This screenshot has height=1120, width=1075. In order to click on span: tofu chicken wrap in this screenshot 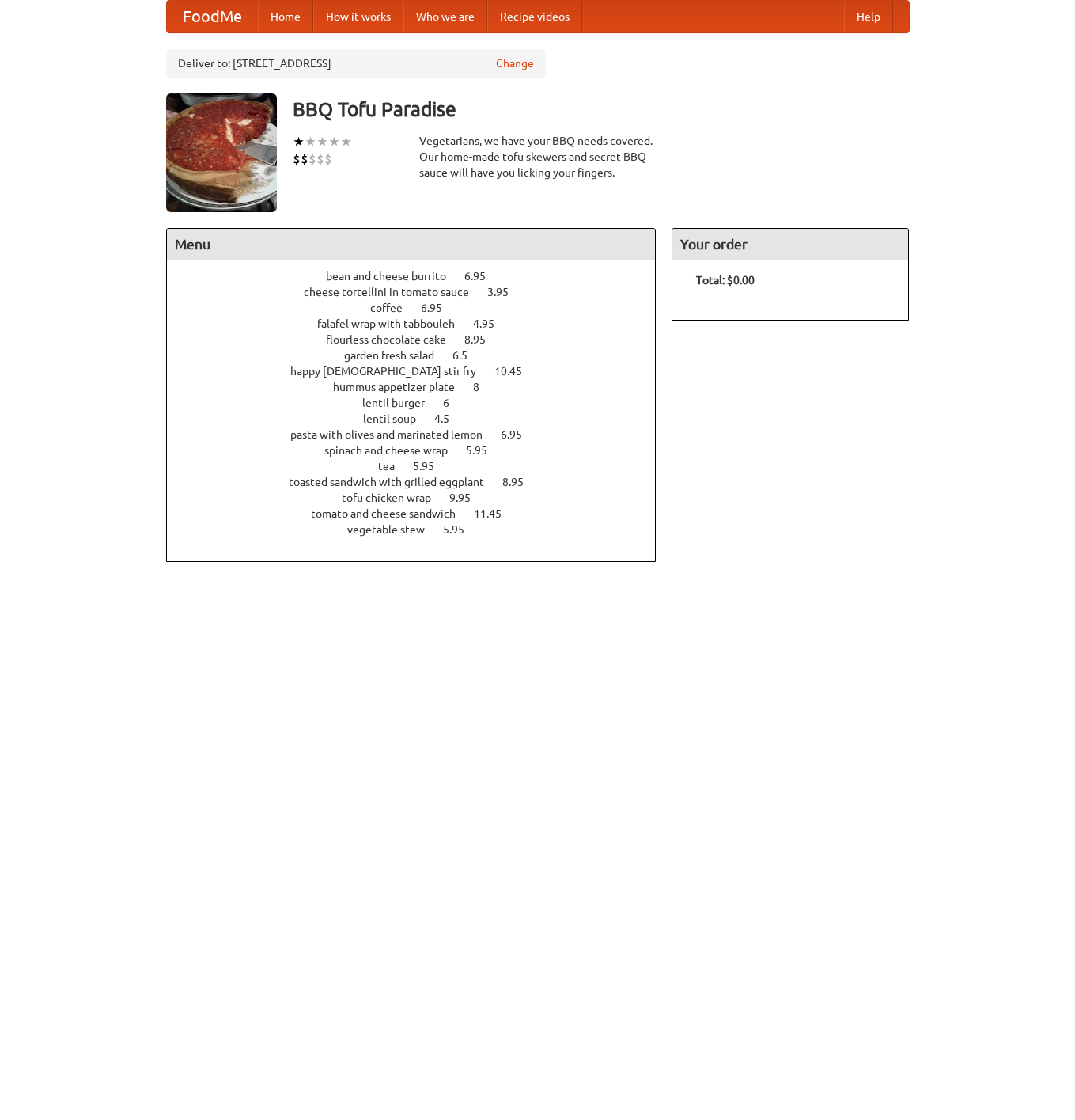, I will do `click(394, 498)`.